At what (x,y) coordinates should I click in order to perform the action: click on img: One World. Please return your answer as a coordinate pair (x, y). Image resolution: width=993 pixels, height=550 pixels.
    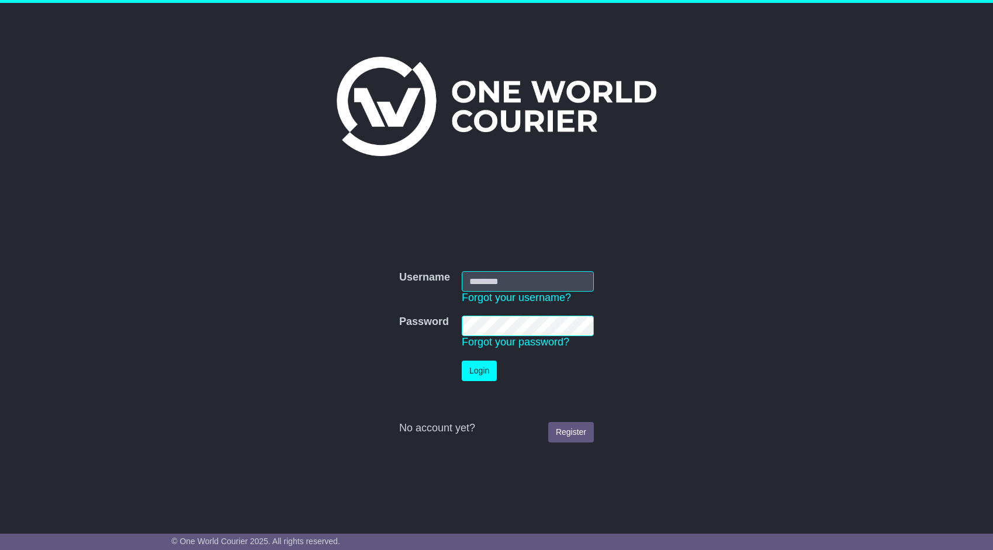
    Looking at the image, I should click on (496, 106).